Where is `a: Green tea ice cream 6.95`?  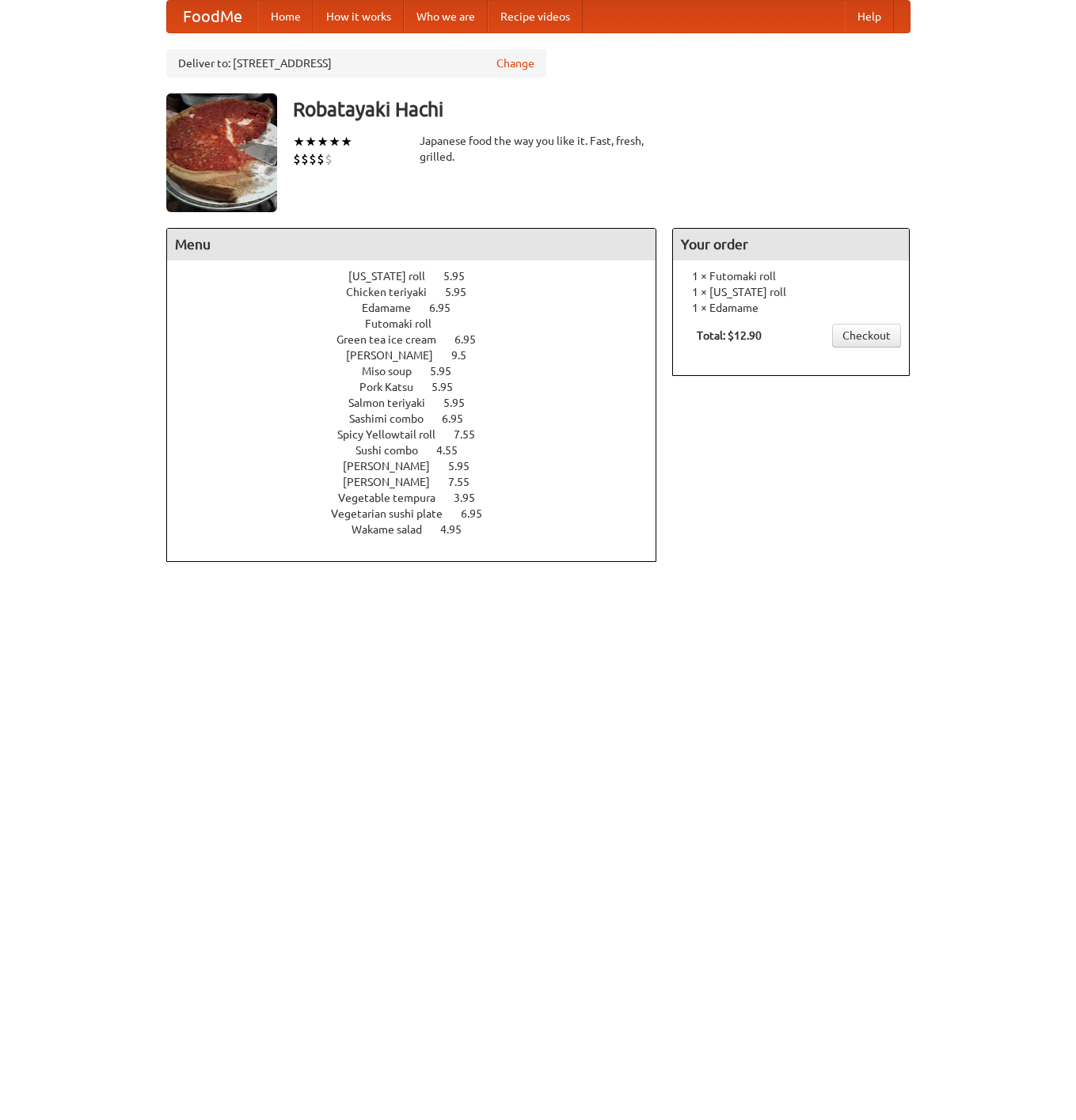 a: Green tea ice cream 6.95 is located at coordinates (420, 339).